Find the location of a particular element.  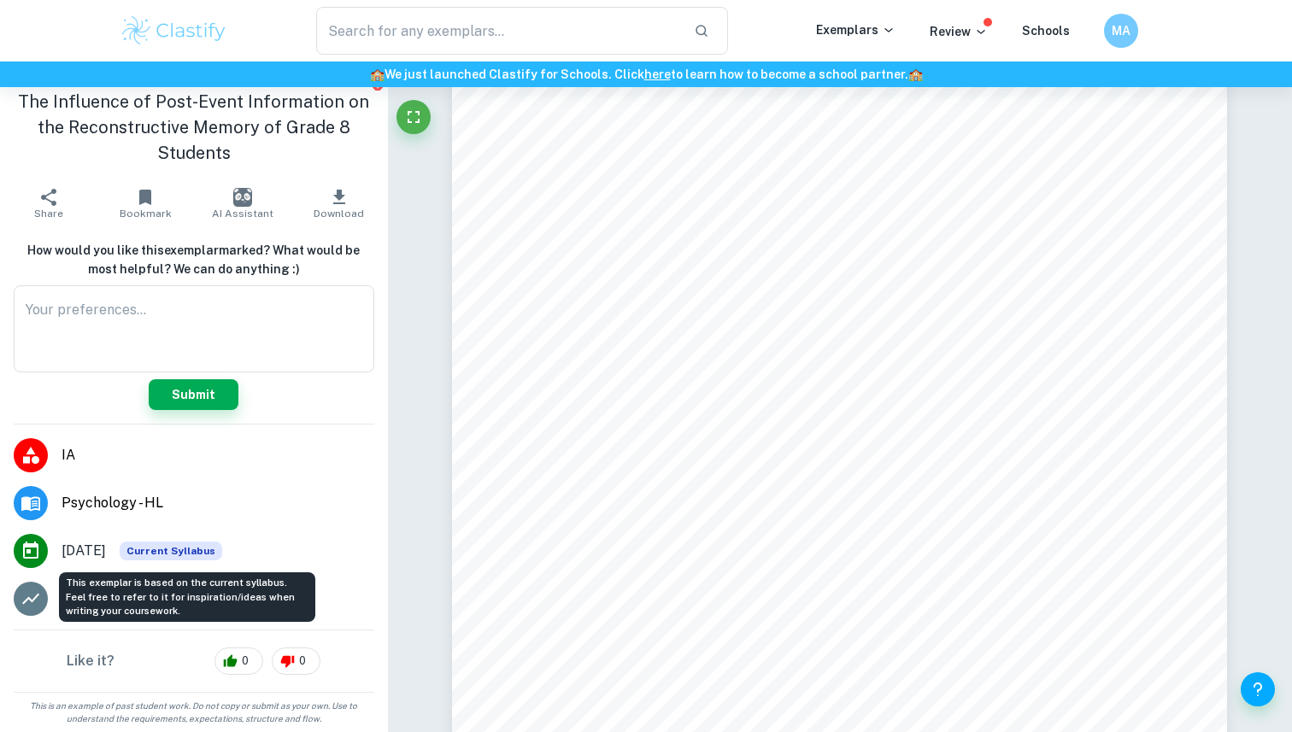

span: Share is located at coordinates (49, 214).